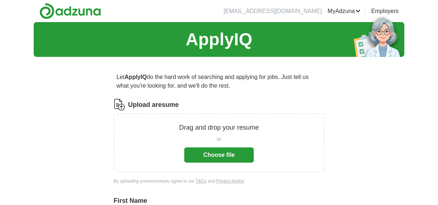 The height and width of the screenshot is (205, 438). I want to click on label: Upload a resume, so click(153, 105).